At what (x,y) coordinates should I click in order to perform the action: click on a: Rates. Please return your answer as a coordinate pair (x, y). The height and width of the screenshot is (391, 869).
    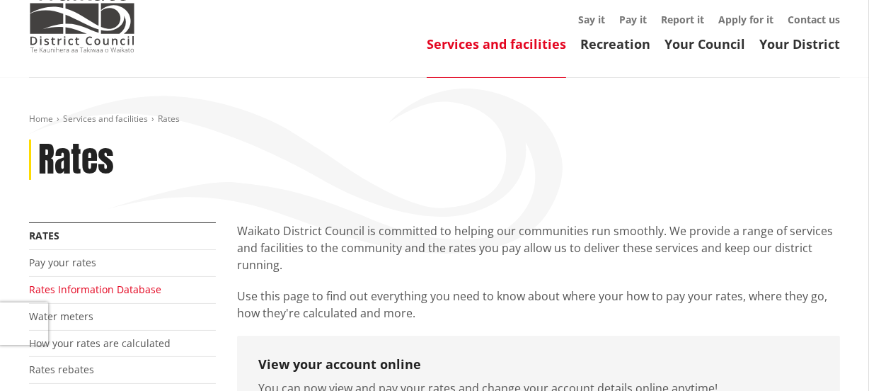
    Looking at the image, I should click on (44, 235).